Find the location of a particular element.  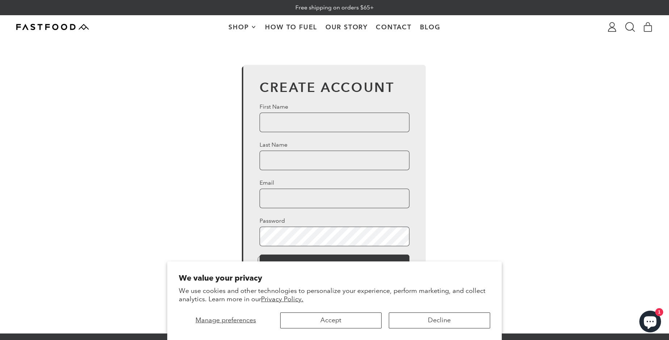

button: Accept is located at coordinates (331, 321).